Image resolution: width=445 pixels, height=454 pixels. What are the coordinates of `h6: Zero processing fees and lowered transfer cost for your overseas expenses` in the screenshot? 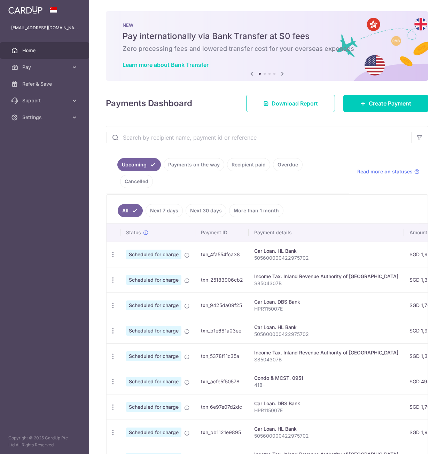 It's located at (267, 49).